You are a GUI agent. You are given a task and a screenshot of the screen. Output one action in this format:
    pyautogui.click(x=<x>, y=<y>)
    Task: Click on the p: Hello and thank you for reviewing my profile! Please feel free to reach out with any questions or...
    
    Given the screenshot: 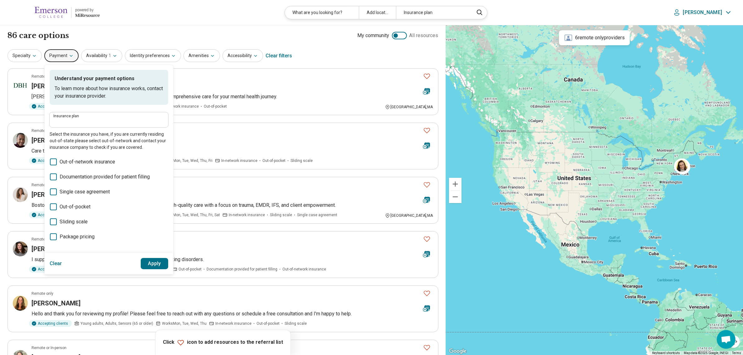 What is the action you would take?
    pyautogui.click(x=232, y=314)
    